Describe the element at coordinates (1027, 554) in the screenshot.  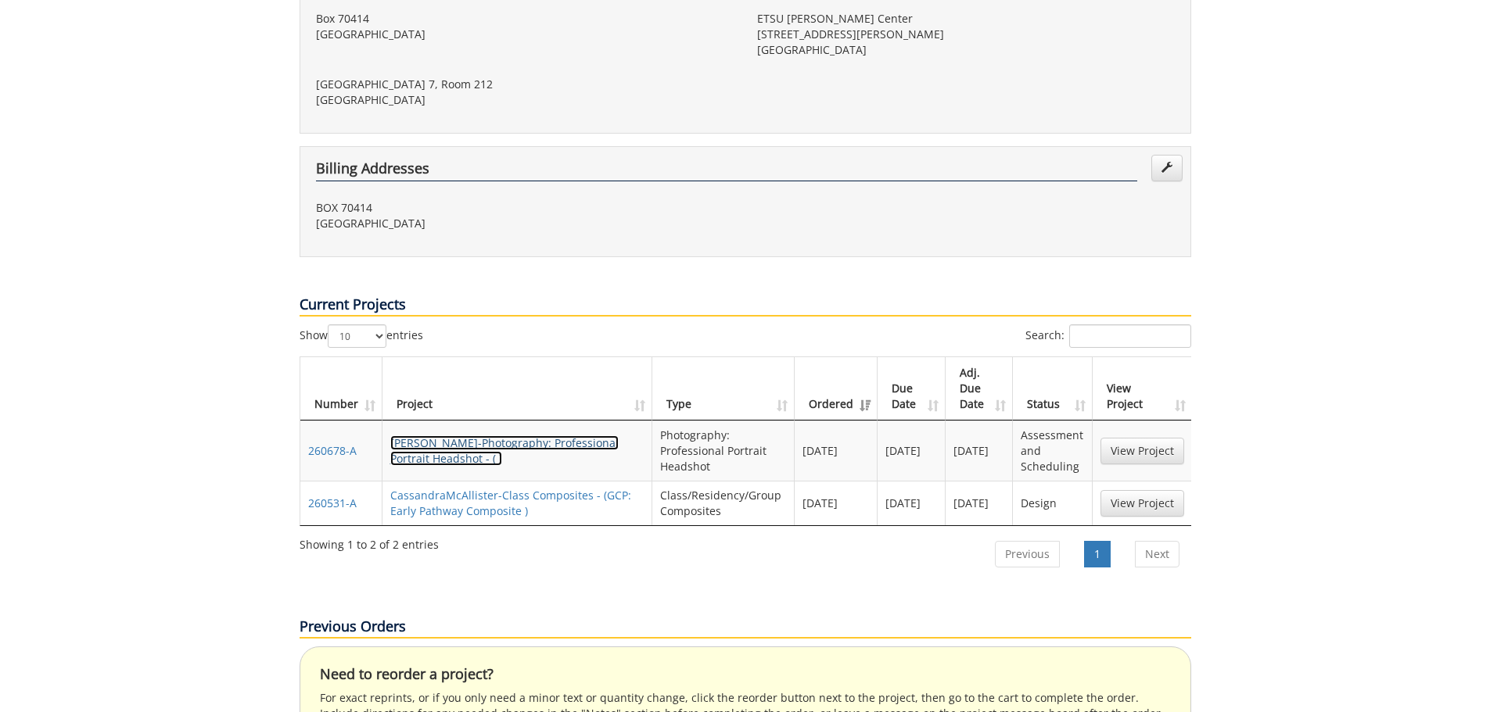
I see `a: Previous` at that location.